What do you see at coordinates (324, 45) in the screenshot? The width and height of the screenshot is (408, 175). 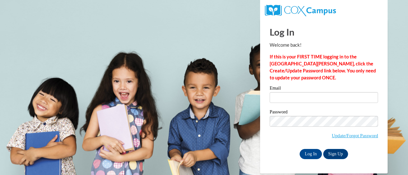 I see `p: Welcome back!` at bounding box center [324, 45].